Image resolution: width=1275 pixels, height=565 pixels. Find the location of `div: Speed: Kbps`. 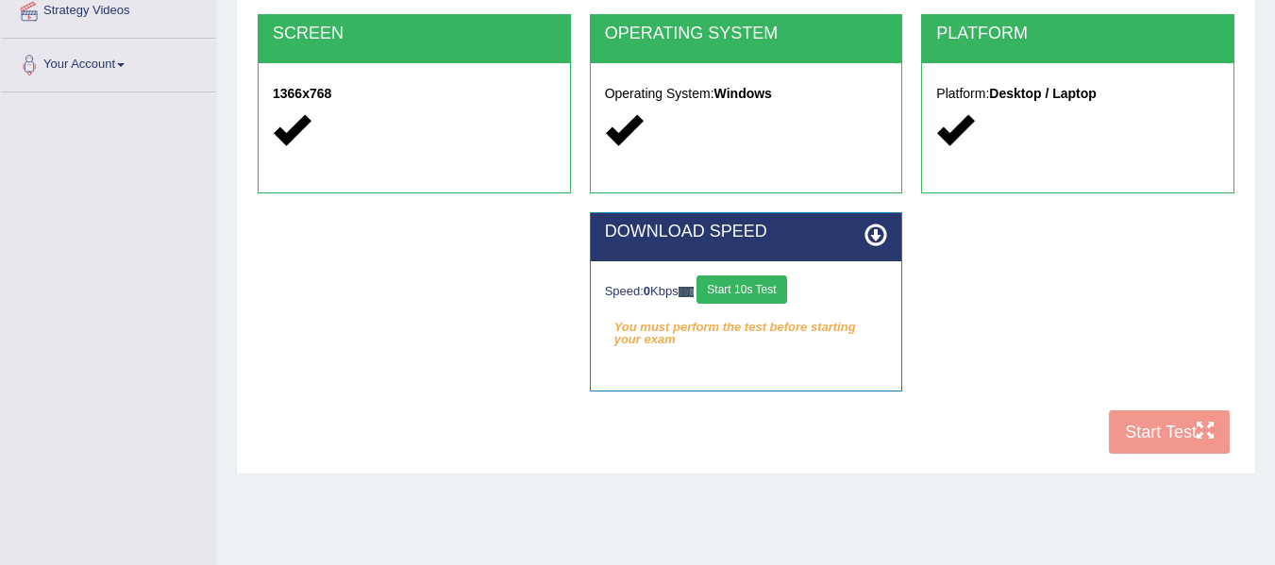

div: Speed: Kbps is located at coordinates (746, 292).